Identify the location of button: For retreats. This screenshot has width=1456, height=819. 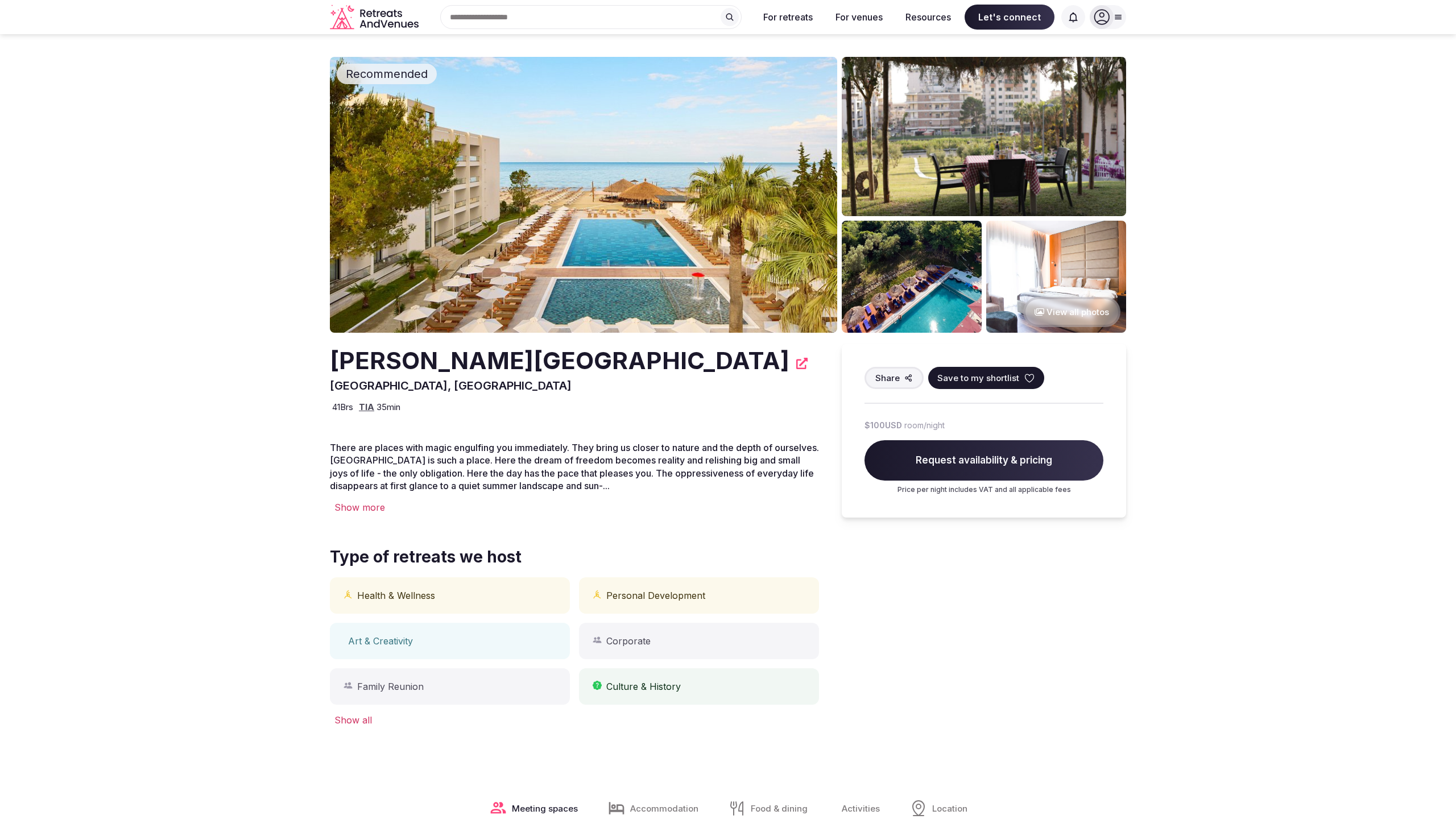
(787, 17).